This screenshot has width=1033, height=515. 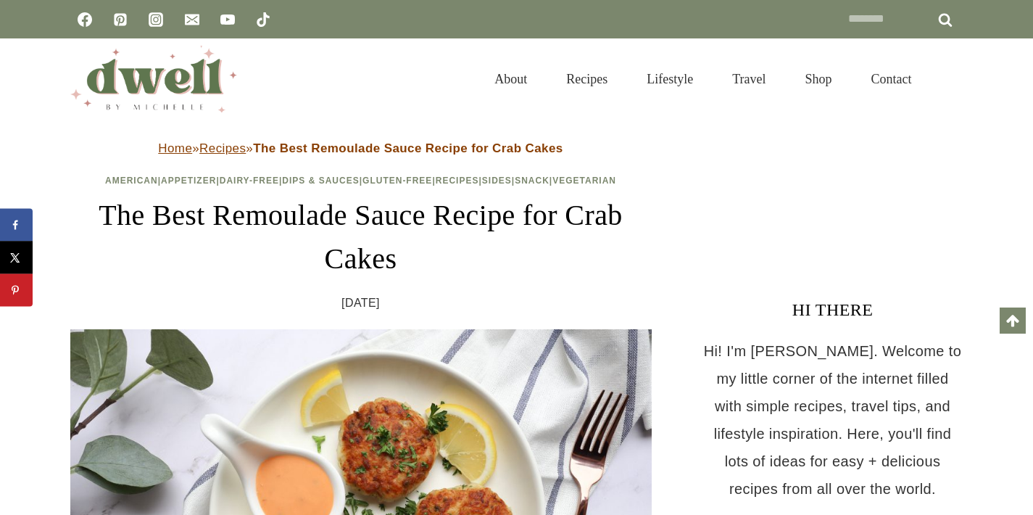 What do you see at coordinates (154, 79) in the screenshot?
I see `a: DWELL by michelle` at bounding box center [154, 79].